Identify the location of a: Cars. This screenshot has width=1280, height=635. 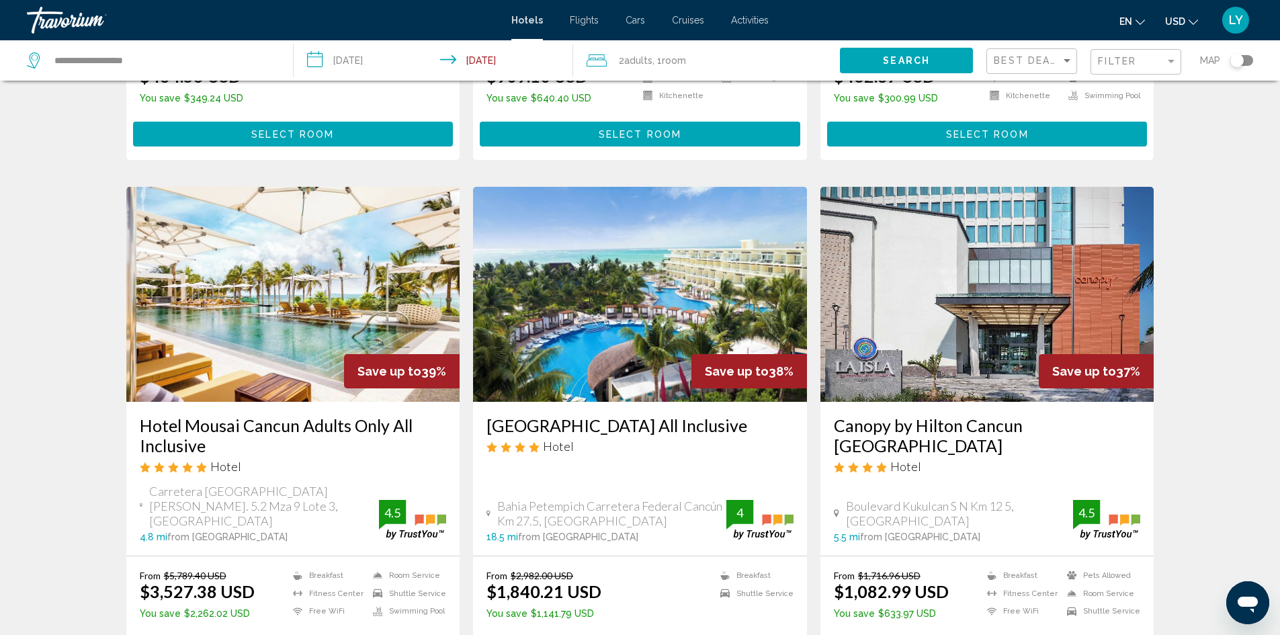
(635, 20).